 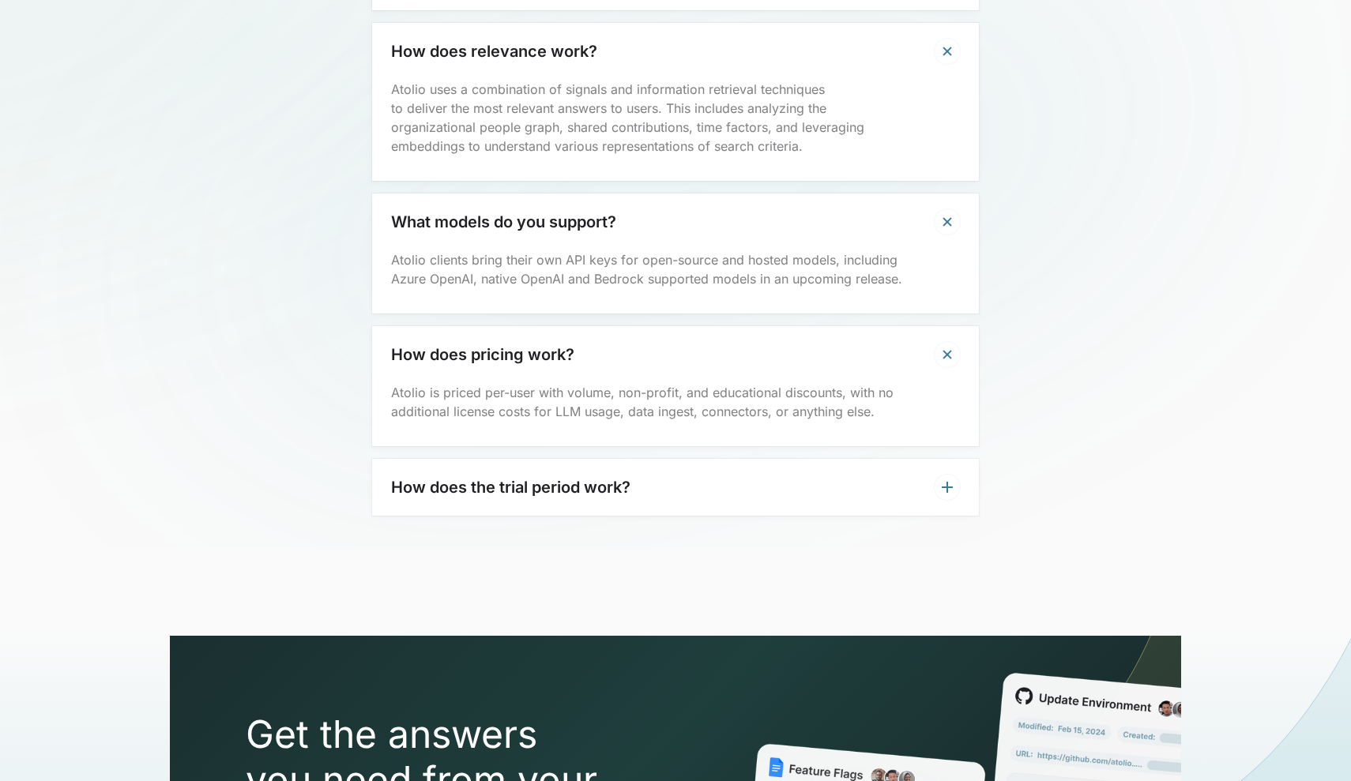 I want to click on h3: How does relevance work?, so click(x=494, y=51).